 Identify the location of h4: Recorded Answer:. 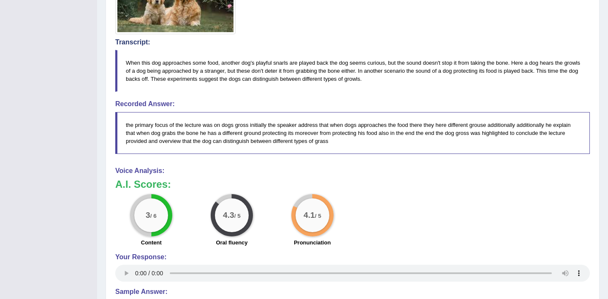
(353, 104).